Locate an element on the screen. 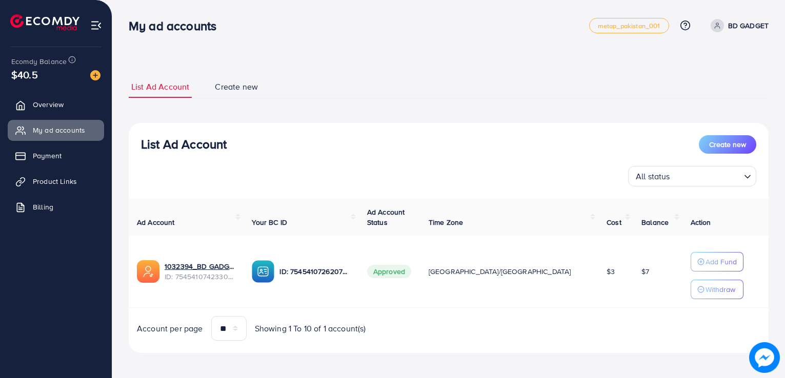 Image resolution: width=785 pixels, height=378 pixels. a: Overview is located at coordinates (56, 105).